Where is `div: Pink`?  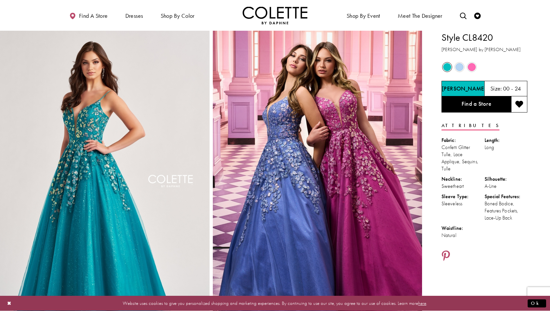
div: Pink is located at coordinates (471, 67).